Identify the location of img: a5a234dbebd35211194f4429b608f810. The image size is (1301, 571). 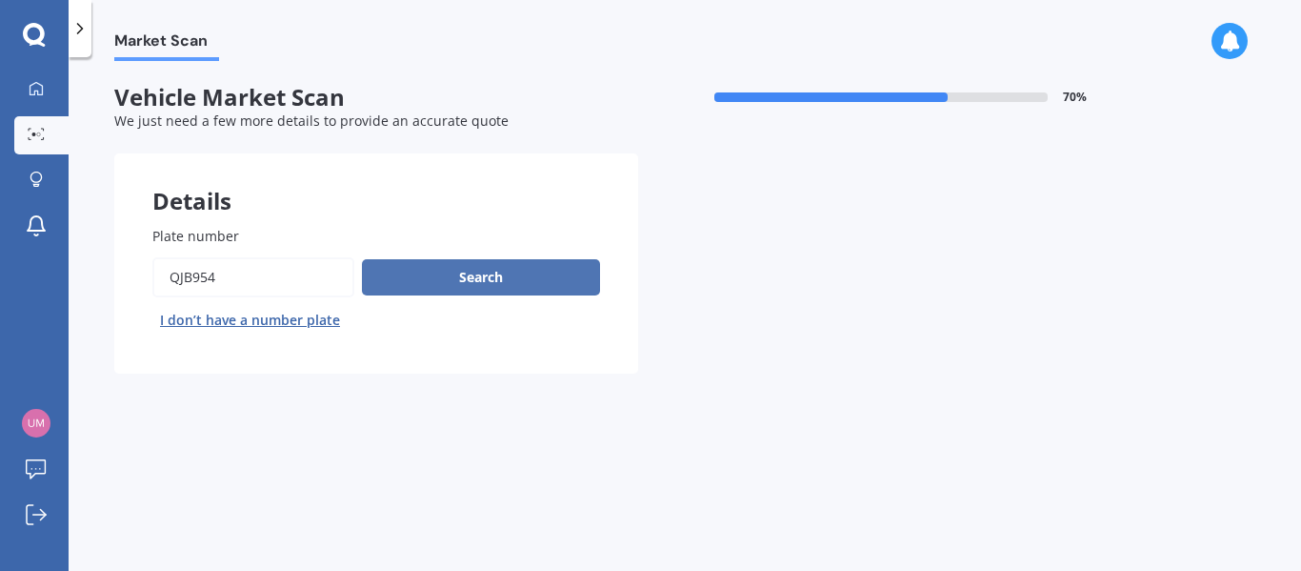
(36, 423).